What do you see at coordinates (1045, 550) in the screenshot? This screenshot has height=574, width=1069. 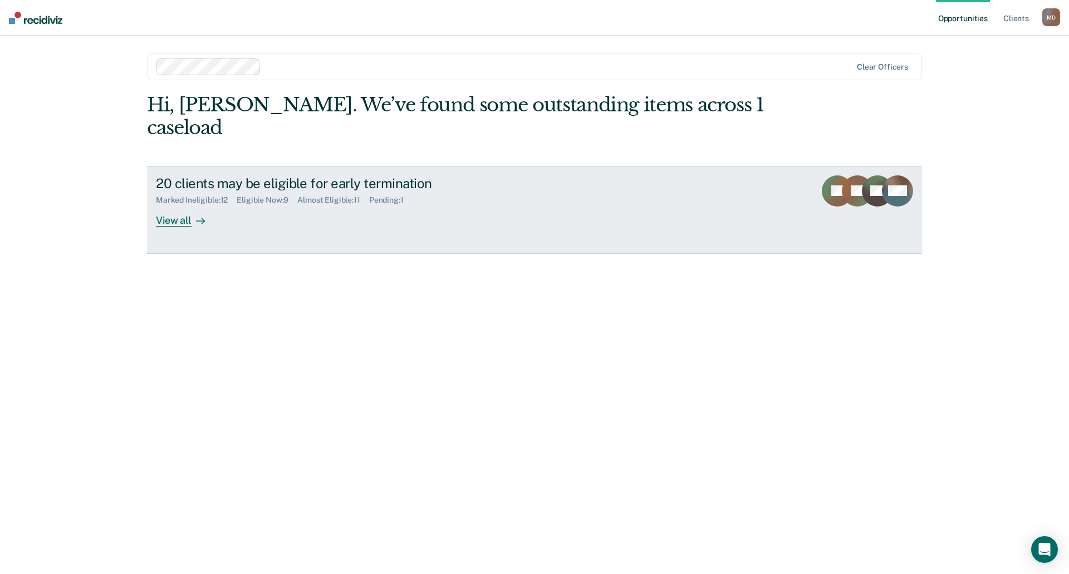 I see `div: Open Intercom Messenger` at bounding box center [1045, 550].